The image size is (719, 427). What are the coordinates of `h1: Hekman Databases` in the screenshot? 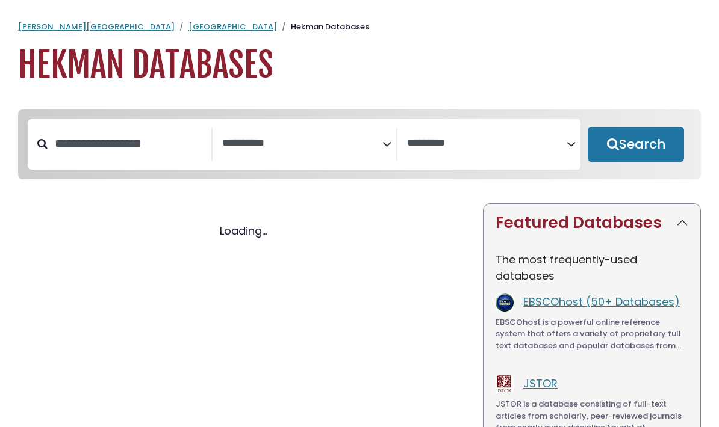 It's located at (359, 65).